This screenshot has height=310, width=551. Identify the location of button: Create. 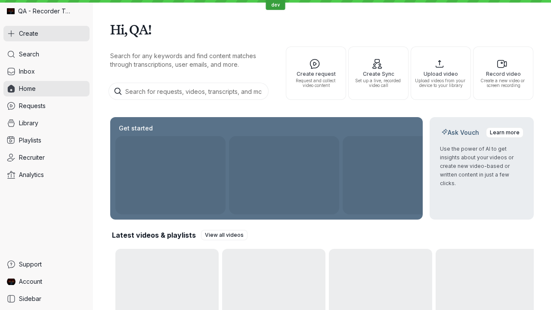
(46, 34).